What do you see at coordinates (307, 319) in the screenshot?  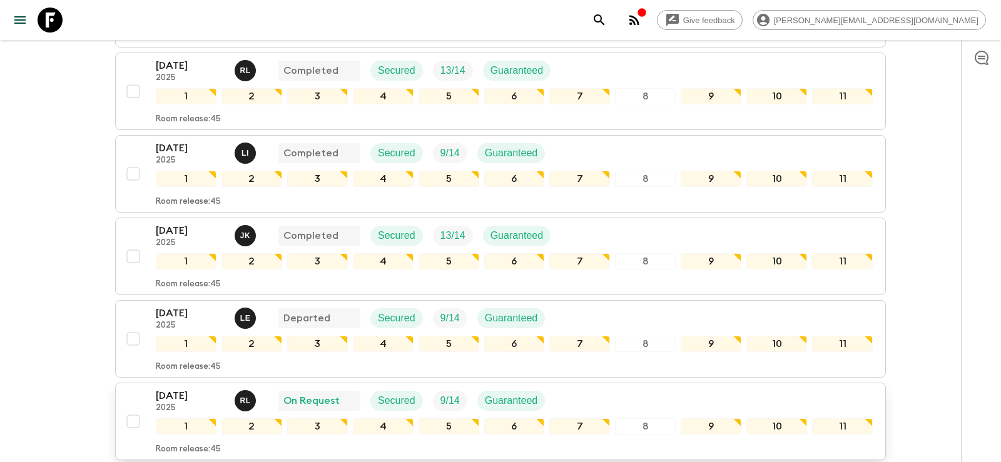 I see `p: Departed` at bounding box center [307, 319].